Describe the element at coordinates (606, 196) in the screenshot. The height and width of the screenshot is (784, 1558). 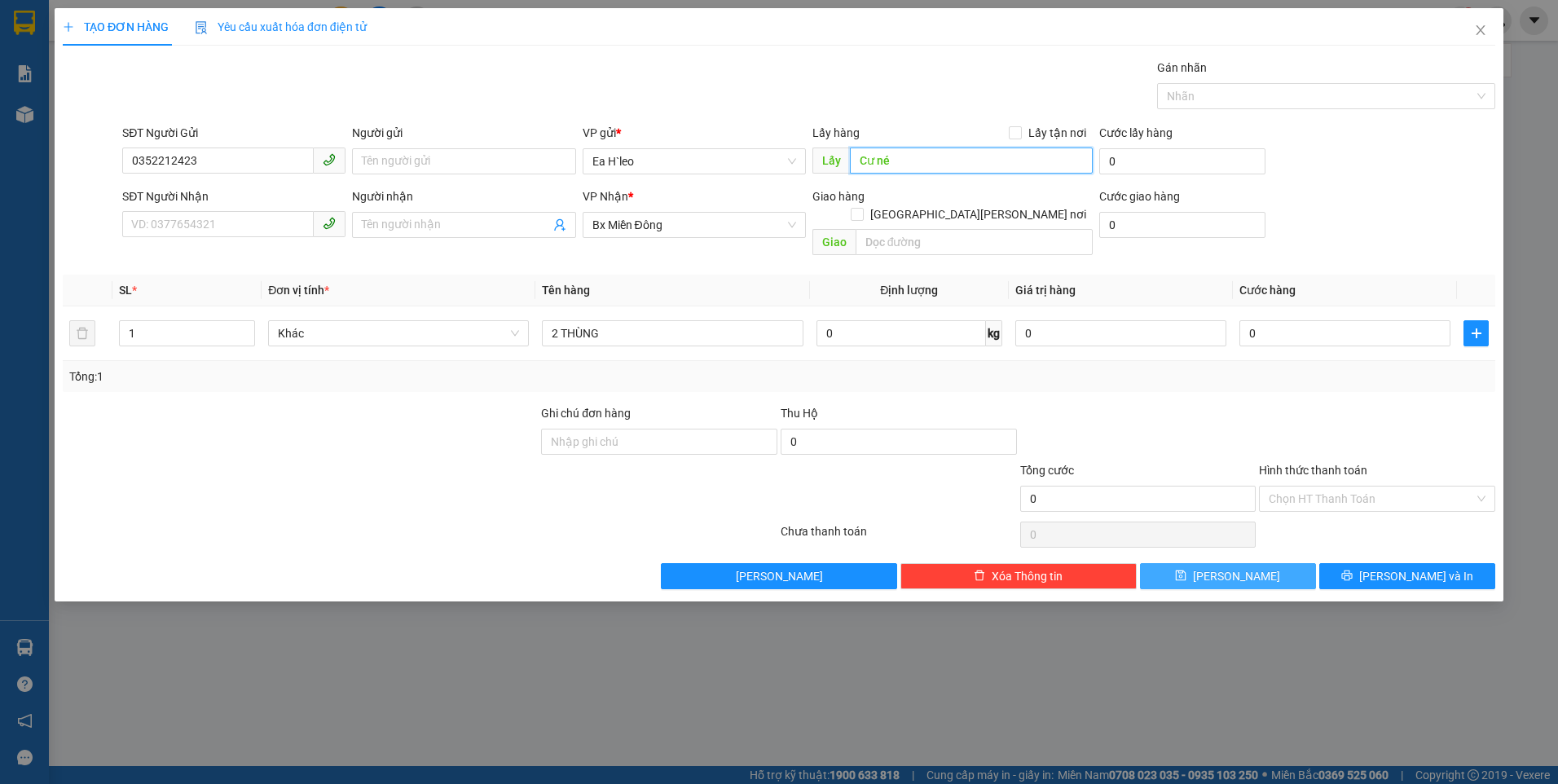
I see `span: VP Nhận` at that location.